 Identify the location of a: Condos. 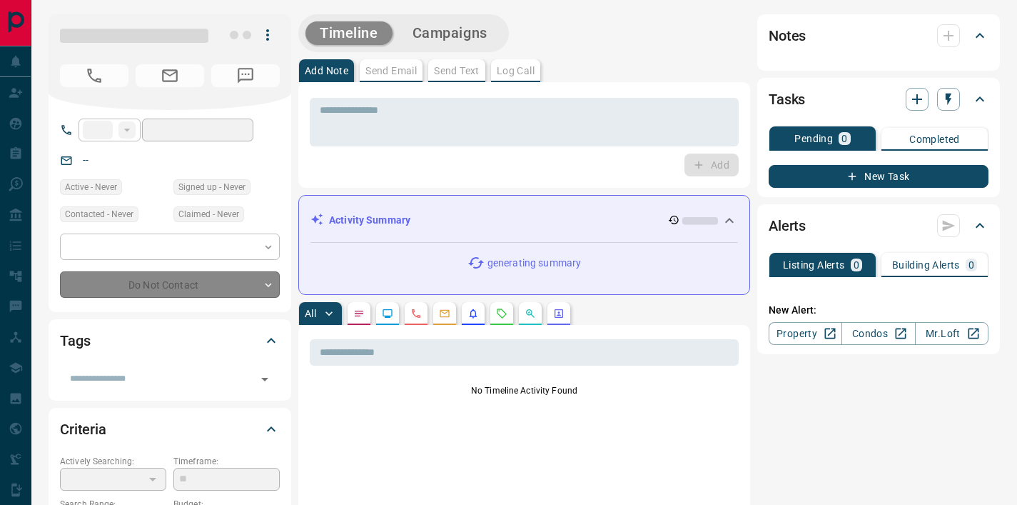
(878, 333).